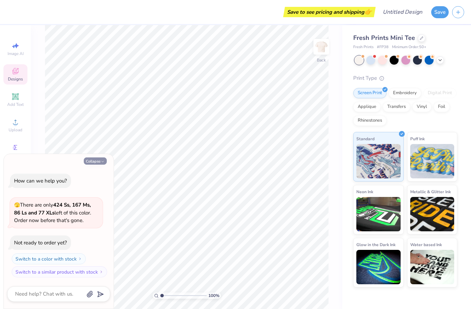 The image size is (471, 309). Describe the element at coordinates (363, 47) in the screenshot. I see `span: Fresh Prints` at that location.